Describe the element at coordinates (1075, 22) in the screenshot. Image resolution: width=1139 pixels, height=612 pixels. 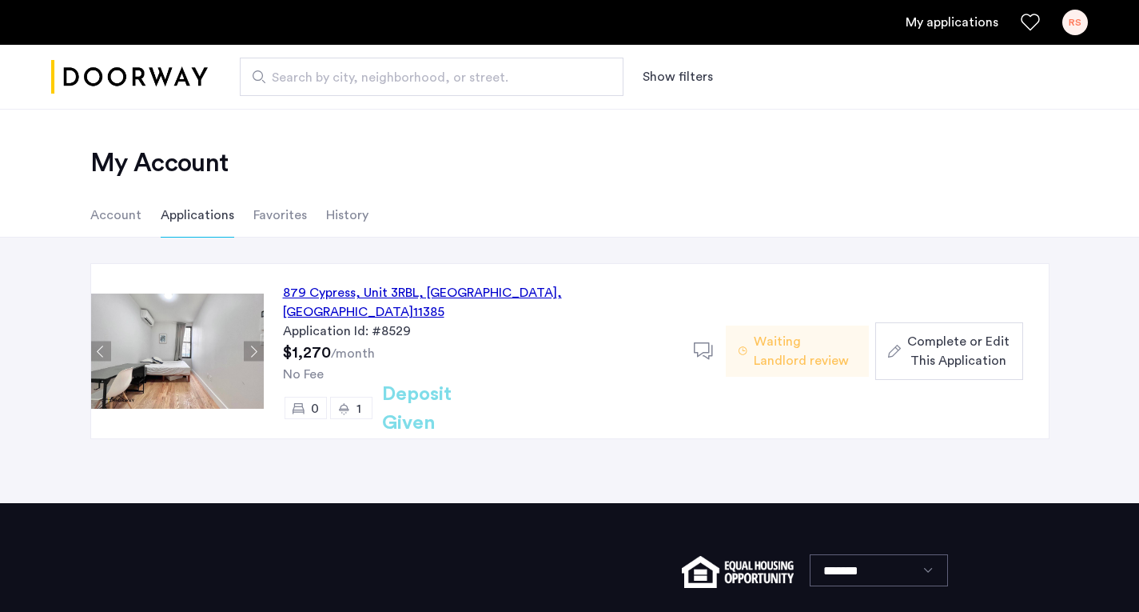
I see `div: RS` at that location.